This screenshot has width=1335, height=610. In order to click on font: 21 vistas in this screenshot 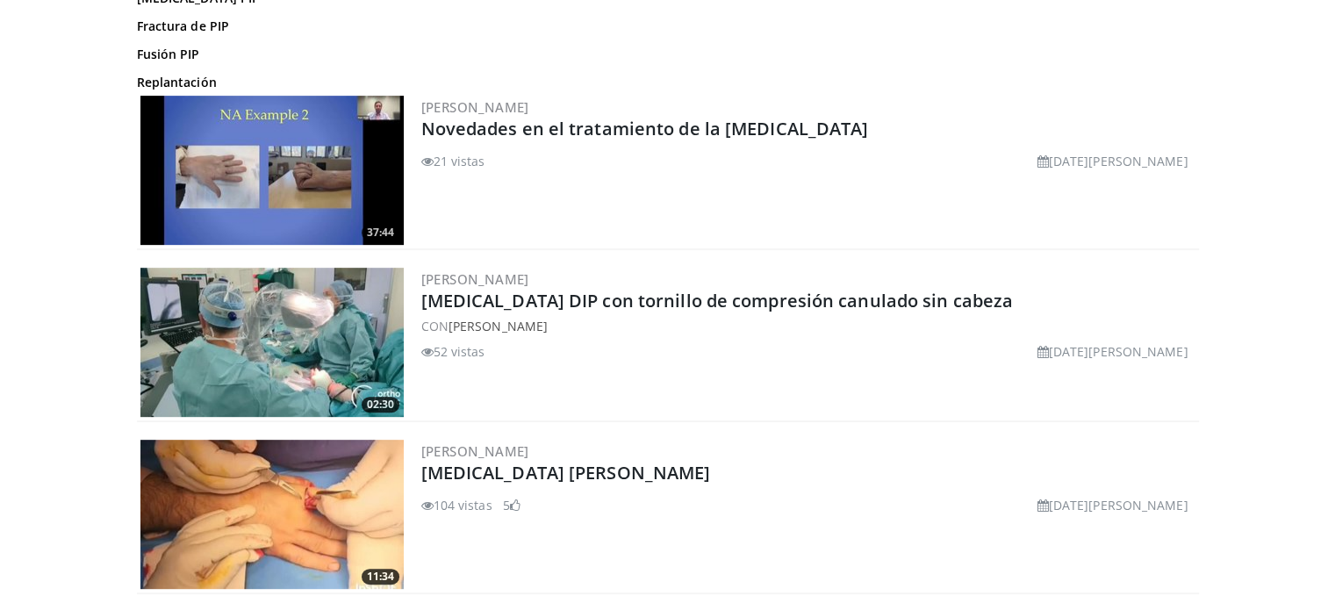, I will do `click(459, 161)`.